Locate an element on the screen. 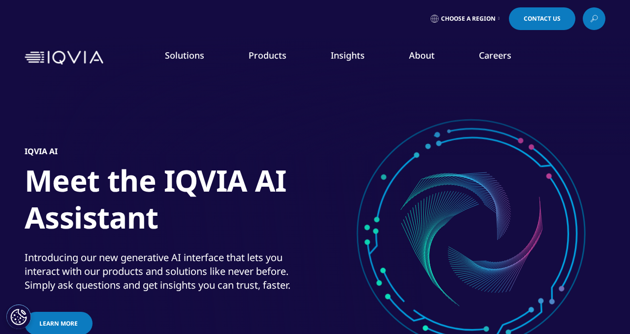 This screenshot has width=630, height=334. a: Careers is located at coordinates (496, 55).